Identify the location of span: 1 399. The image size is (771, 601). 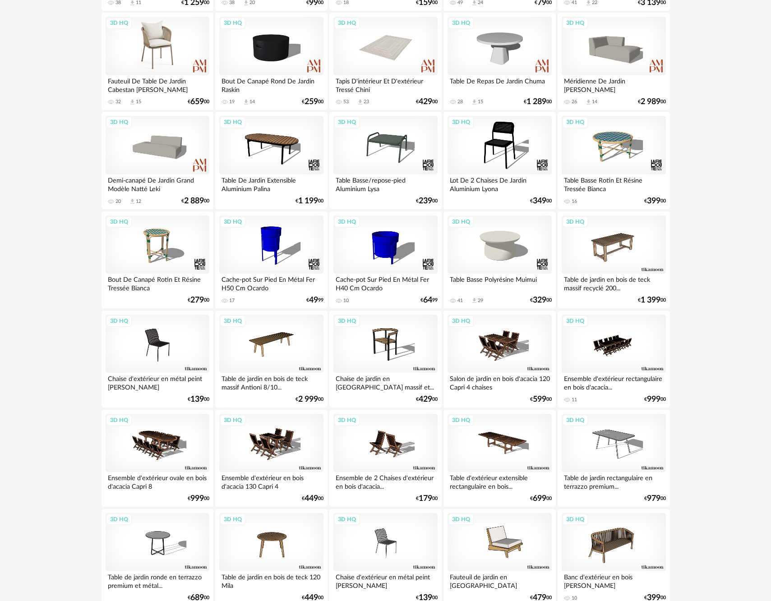
(650, 300).